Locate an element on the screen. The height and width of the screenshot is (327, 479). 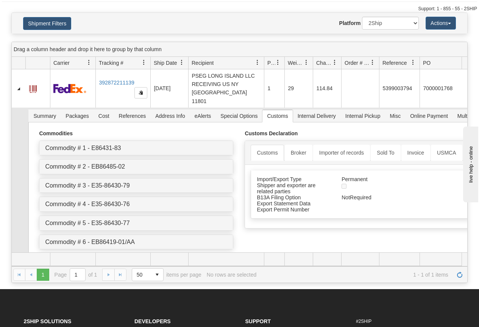
span: References is located at coordinates (132, 116).